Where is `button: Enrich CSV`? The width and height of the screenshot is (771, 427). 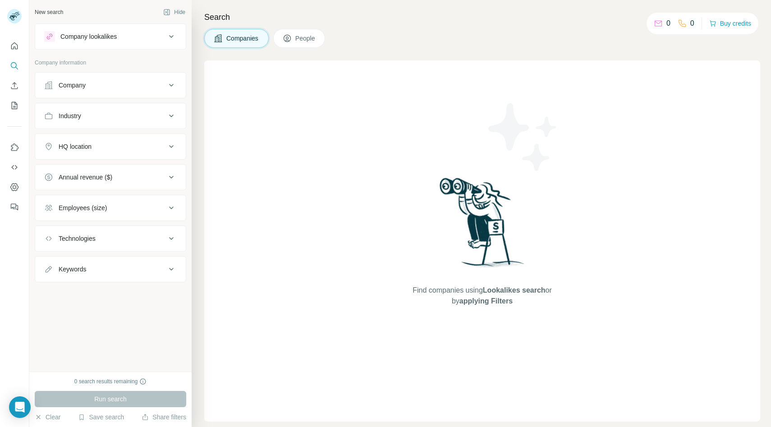 button: Enrich CSV is located at coordinates (14, 86).